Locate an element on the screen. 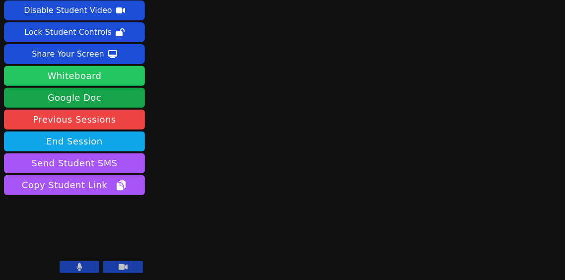  span: Copy Student Link is located at coordinates (74, 185).